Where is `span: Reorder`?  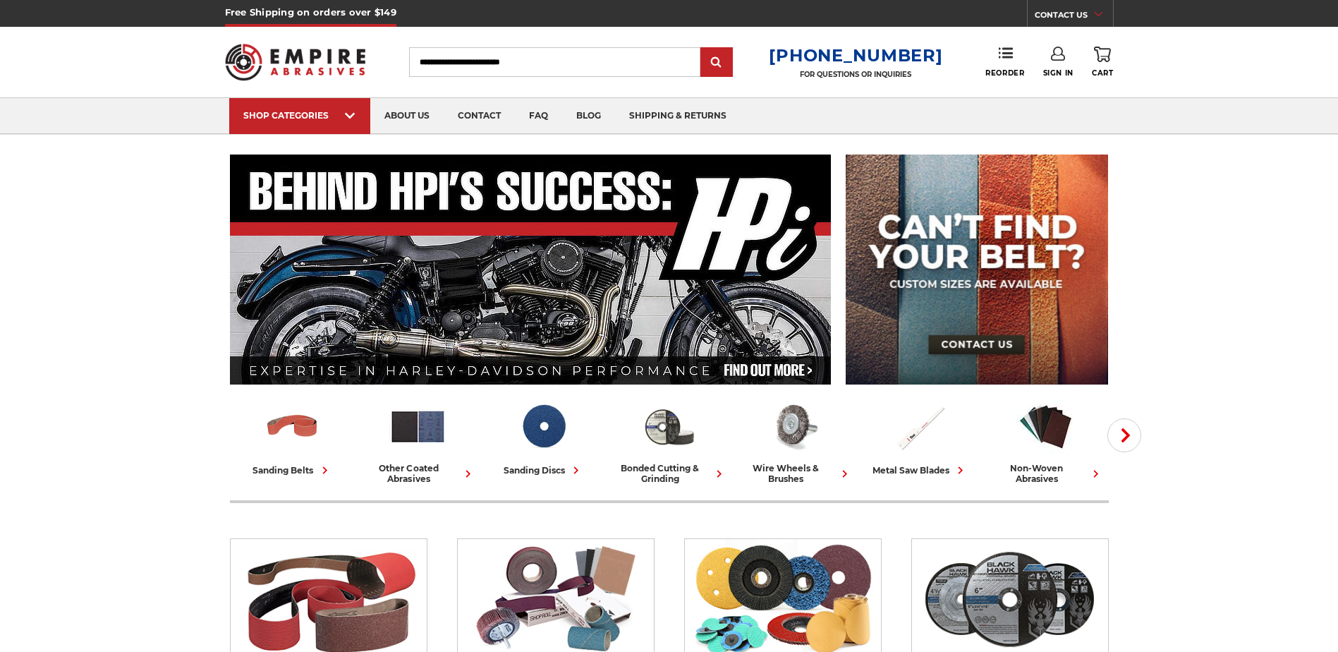
span: Reorder is located at coordinates (1005, 73).